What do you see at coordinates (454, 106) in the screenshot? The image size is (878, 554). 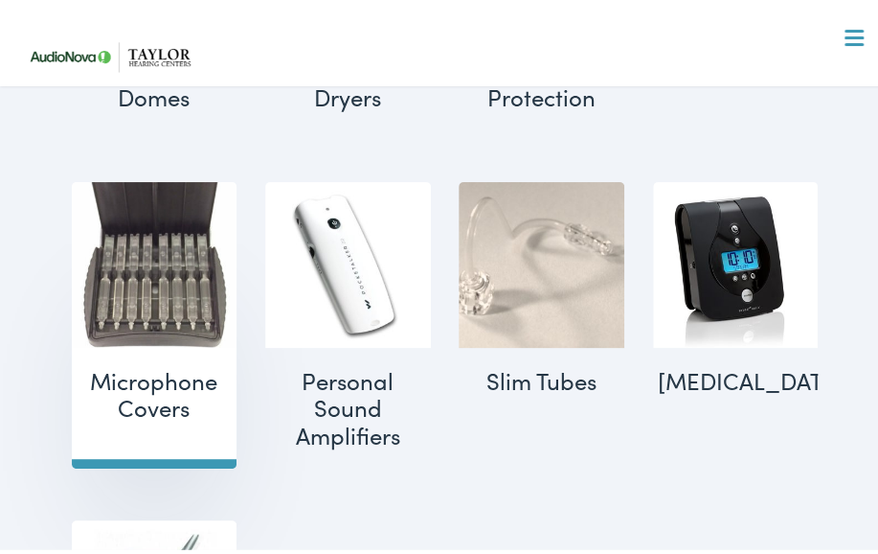 I see `a: What We Offer` at bounding box center [454, 106].